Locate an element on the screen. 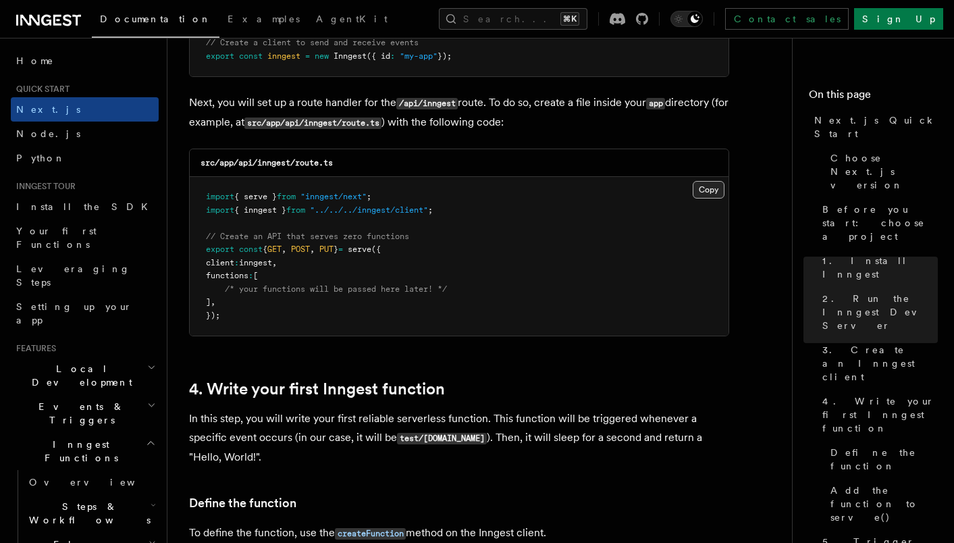  a: Overview is located at coordinates (91, 482).